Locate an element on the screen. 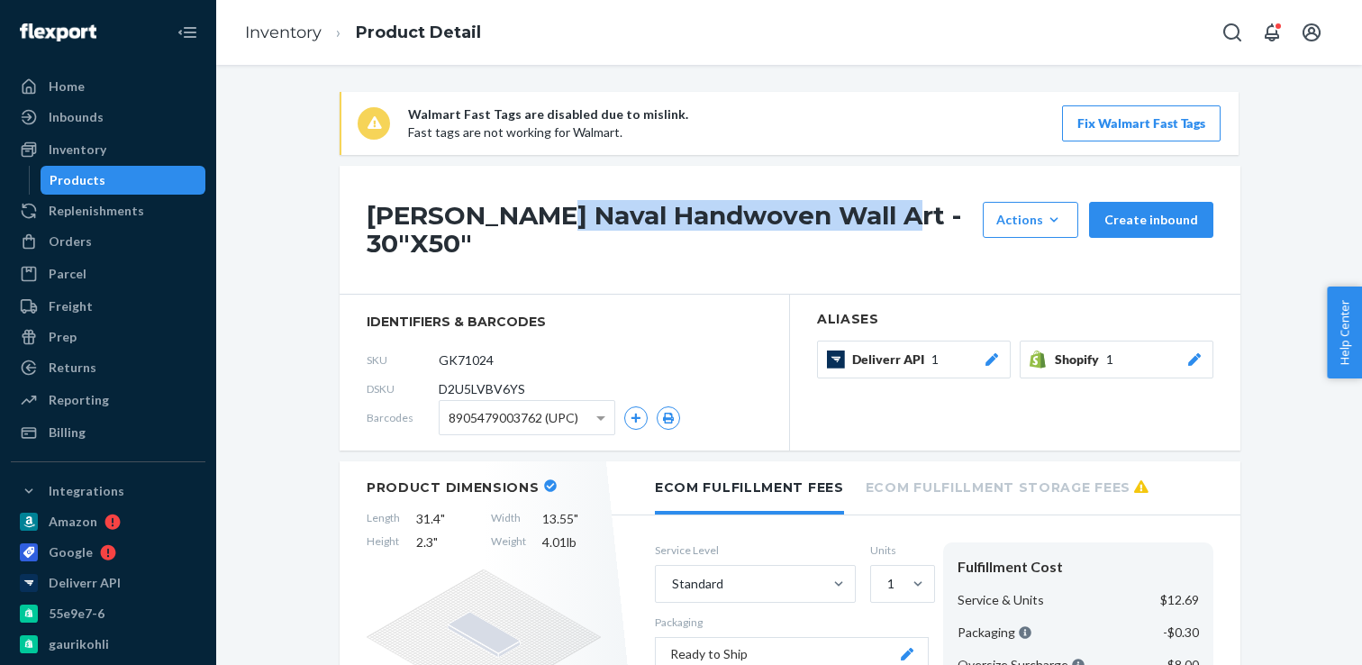 The width and height of the screenshot is (1362, 665). div: Billing is located at coordinates (67, 432).